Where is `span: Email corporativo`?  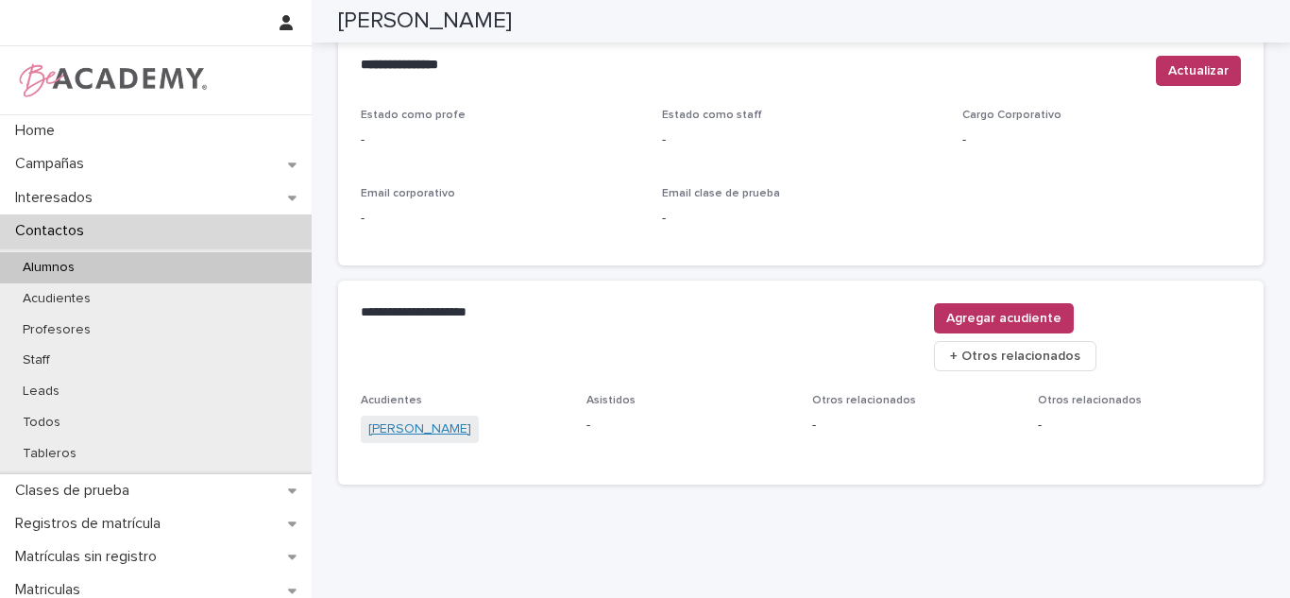
span: Email corporativo is located at coordinates (408, 194).